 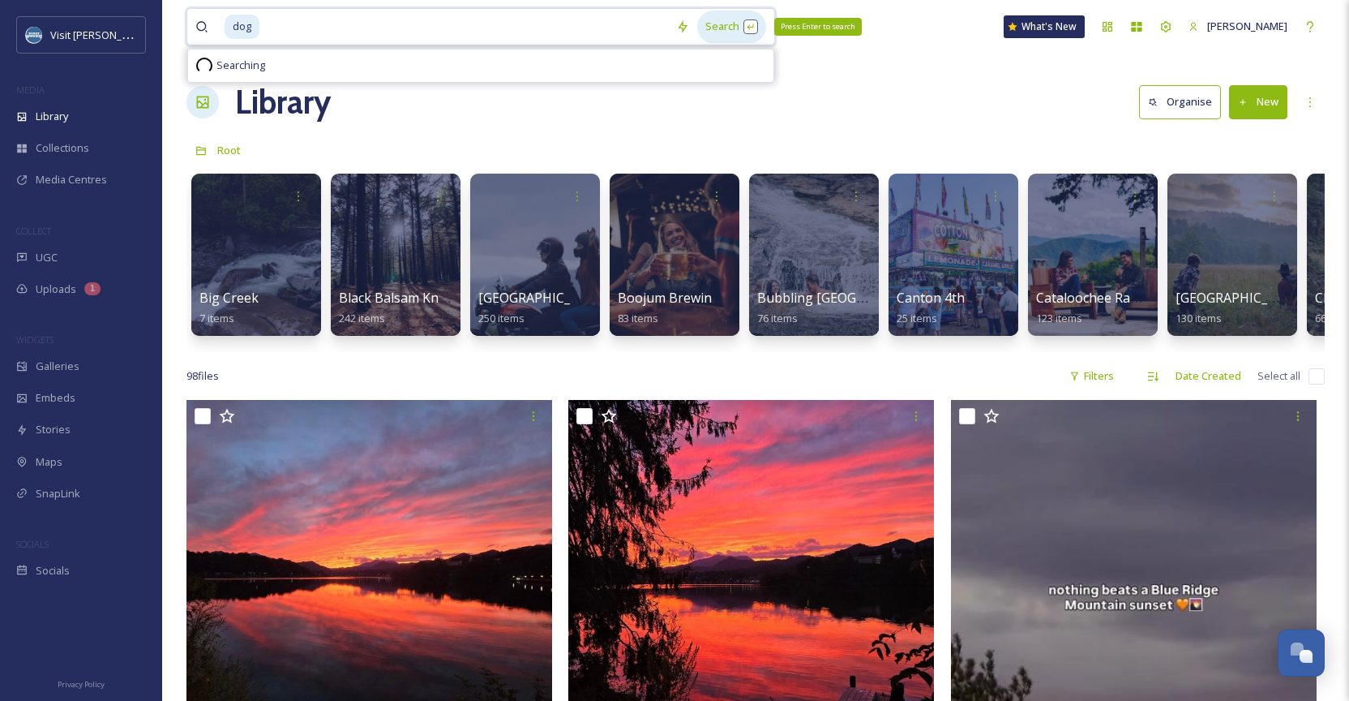 What do you see at coordinates (53, 429) in the screenshot?
I see `span: Stories` at bounding box center [53, 429].